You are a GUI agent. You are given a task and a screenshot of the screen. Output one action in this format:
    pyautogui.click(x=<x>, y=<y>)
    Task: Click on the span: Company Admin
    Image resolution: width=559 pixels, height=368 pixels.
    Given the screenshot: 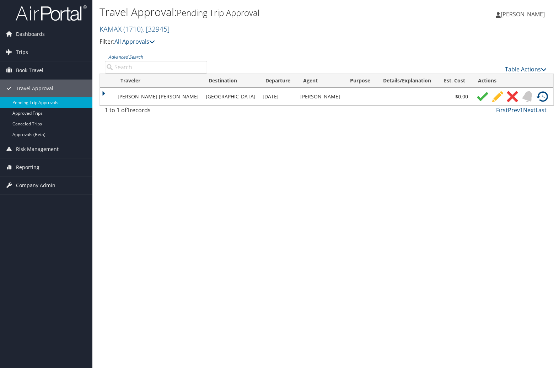 What is the action you would take?
    pyautogui.click(x=36, y=186)
    